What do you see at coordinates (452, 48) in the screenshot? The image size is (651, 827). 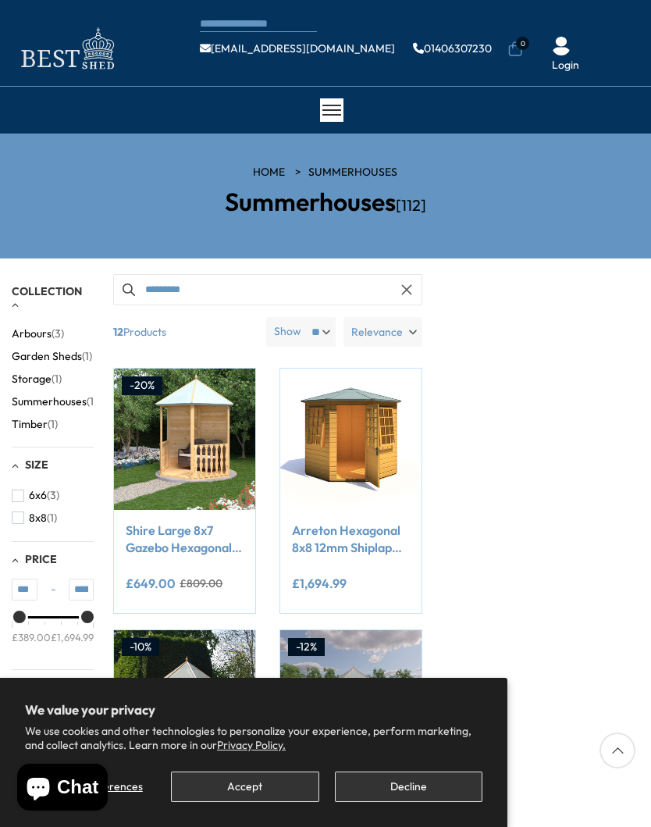 I see `a: 01406307230` at bounding box center [452, 48].